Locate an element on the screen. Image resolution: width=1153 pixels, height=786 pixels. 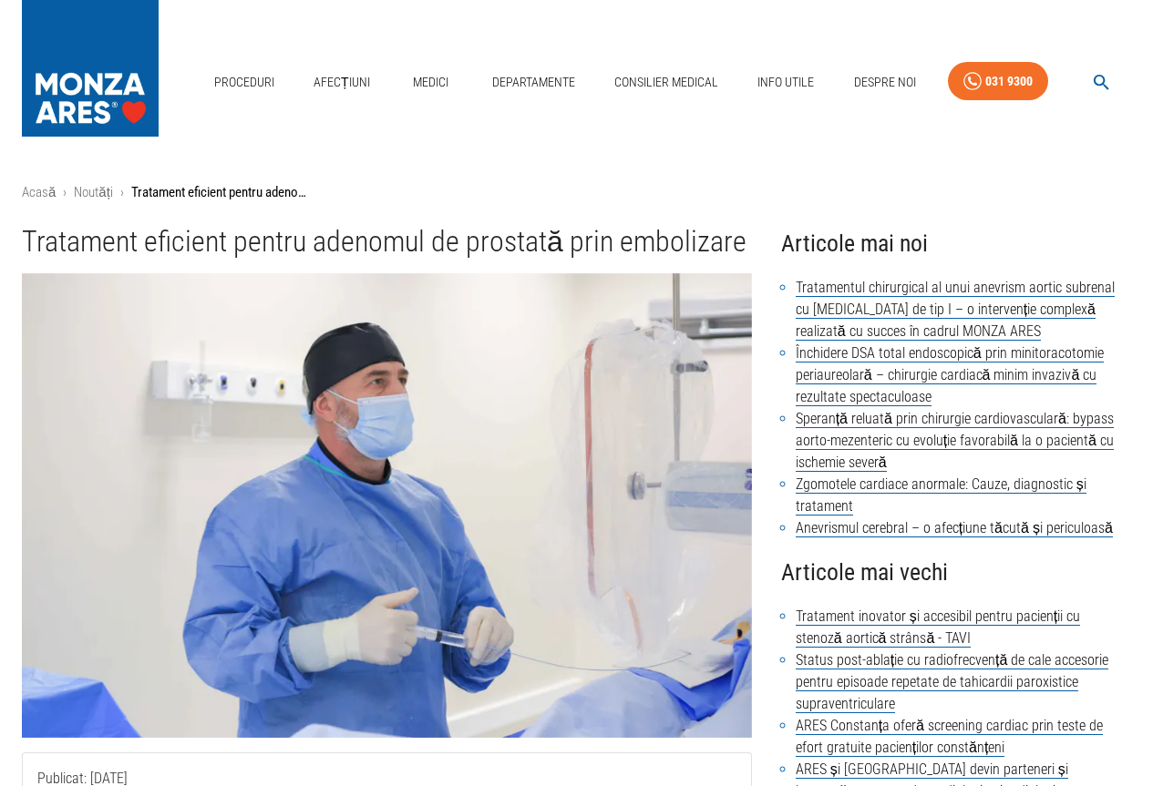
a: Închidere DSA total endoscopică prin minitoracotomie periaureolară – chirurgie cardiacă minim inv... is located at coordinates (950, 375).